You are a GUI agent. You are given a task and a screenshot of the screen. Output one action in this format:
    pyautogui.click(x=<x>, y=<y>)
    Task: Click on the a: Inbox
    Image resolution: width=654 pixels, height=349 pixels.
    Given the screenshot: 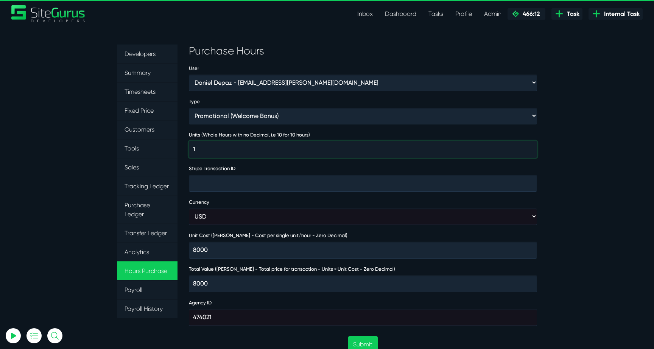 What is the action you would take?
    pyautogui.click(x=365, y=14)
    